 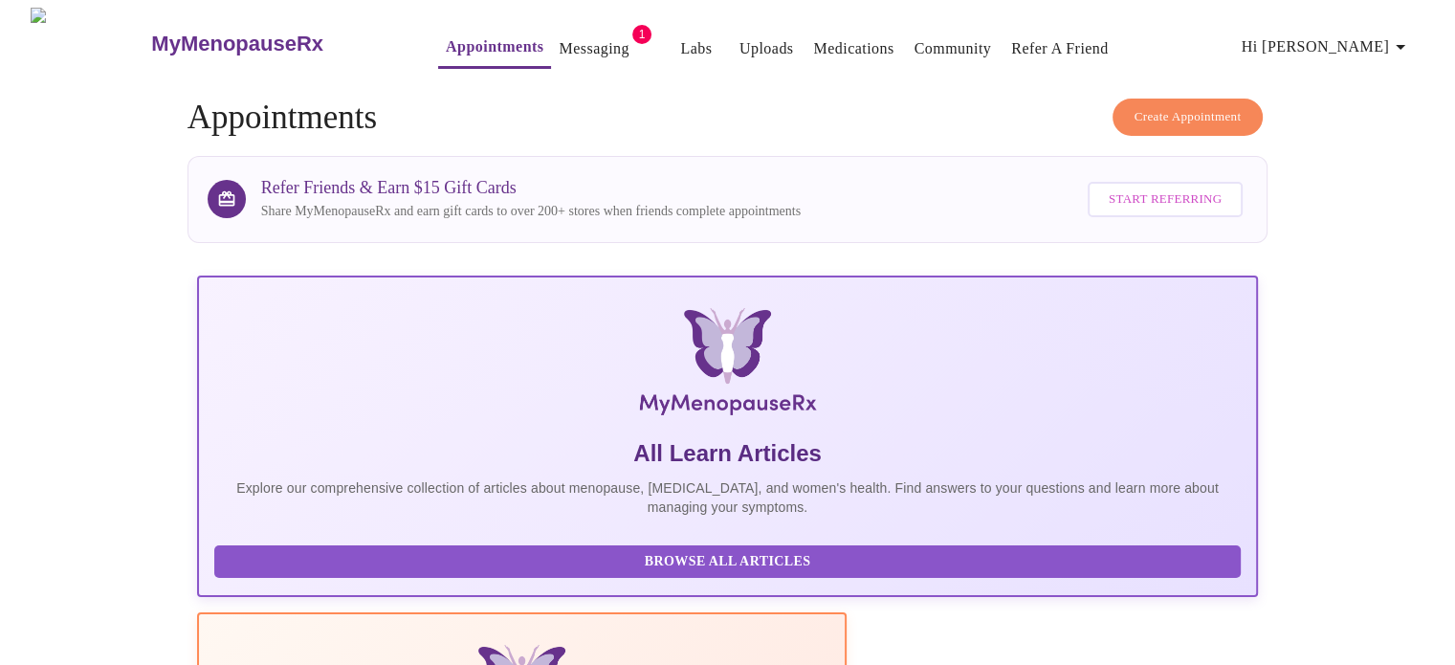 I want to click on span: Create Appointment, so click(x=1188, y=117).